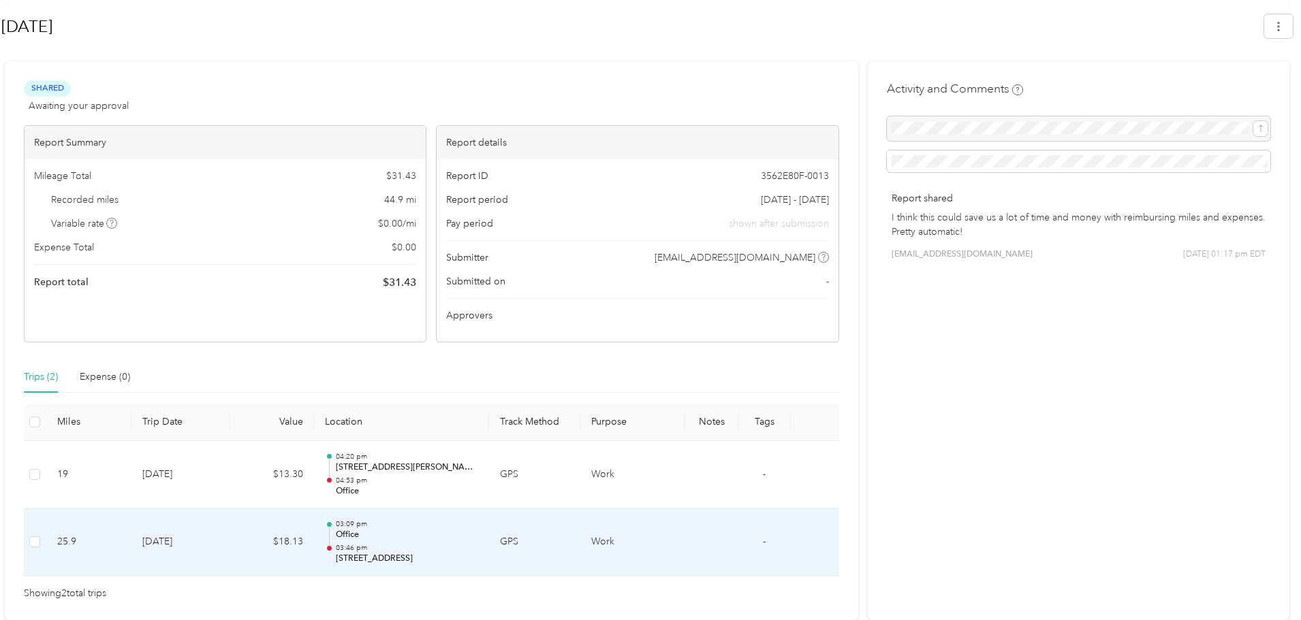 The height and width of the screenshot is (620, 1301). What do you see at coordinates (535, 422) in the screenshot?
I see `th: Track Method` at bounding box center [535, 422].